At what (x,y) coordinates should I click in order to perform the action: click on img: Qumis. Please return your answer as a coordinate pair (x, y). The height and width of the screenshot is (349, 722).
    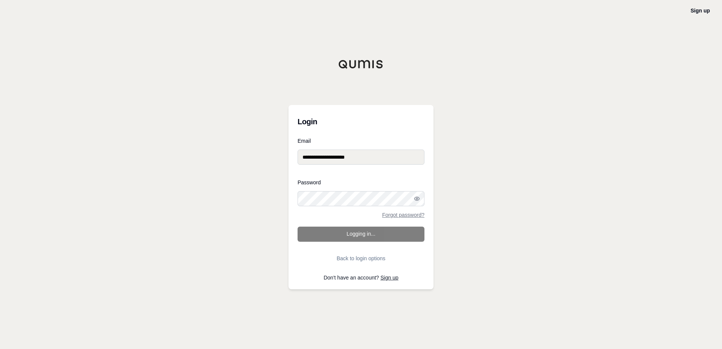
    Looking at the image, I should click on (361, 64).